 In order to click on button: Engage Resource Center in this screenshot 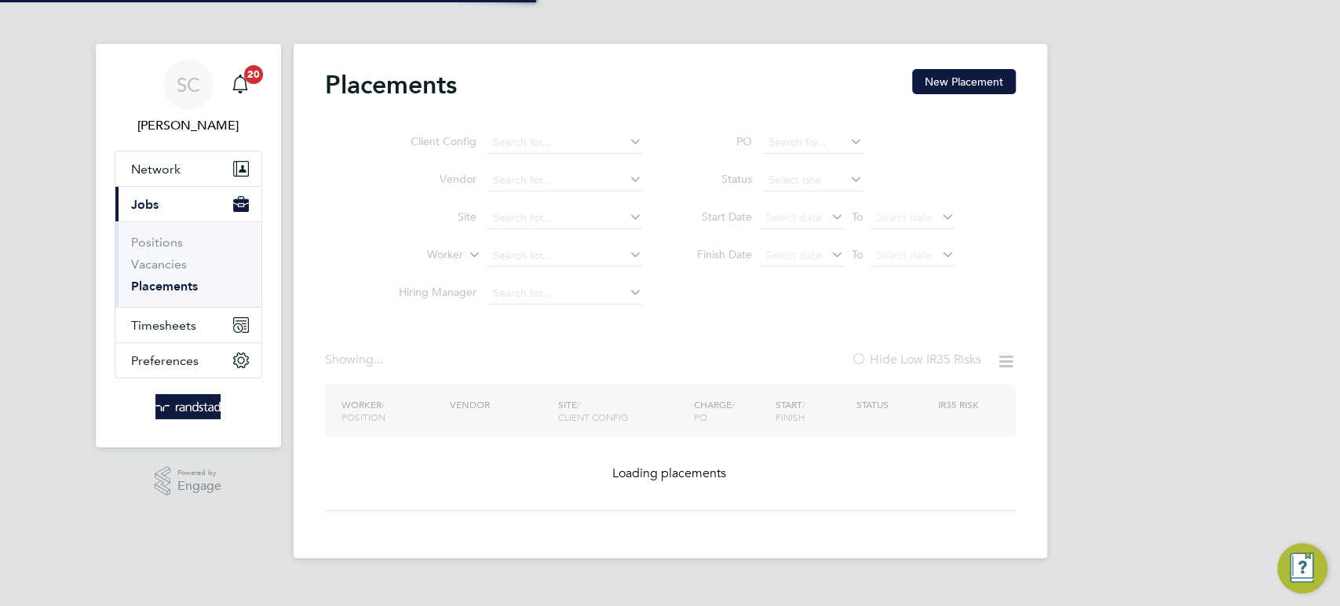, I will do `click(1303, 568)`.